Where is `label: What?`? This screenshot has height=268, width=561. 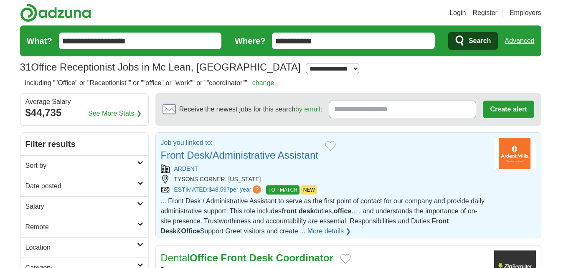 label: What? is located at coordinates (39, 41).